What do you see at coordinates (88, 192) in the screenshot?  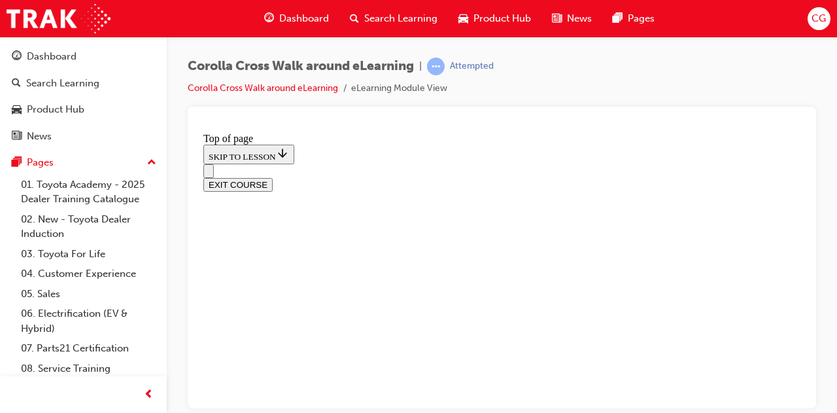 I see `a: 01. Toyota Academy - 2025 Dealer Training Catalogue` at bounding box center [88, 192].